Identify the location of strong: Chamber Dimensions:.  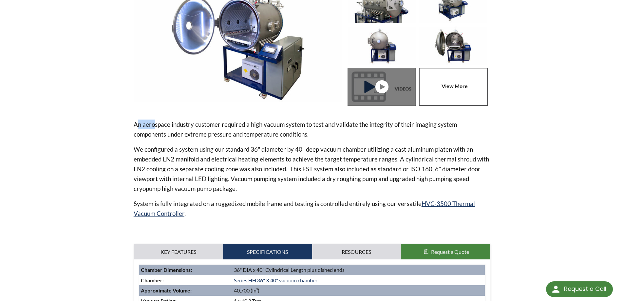
(166, 269).